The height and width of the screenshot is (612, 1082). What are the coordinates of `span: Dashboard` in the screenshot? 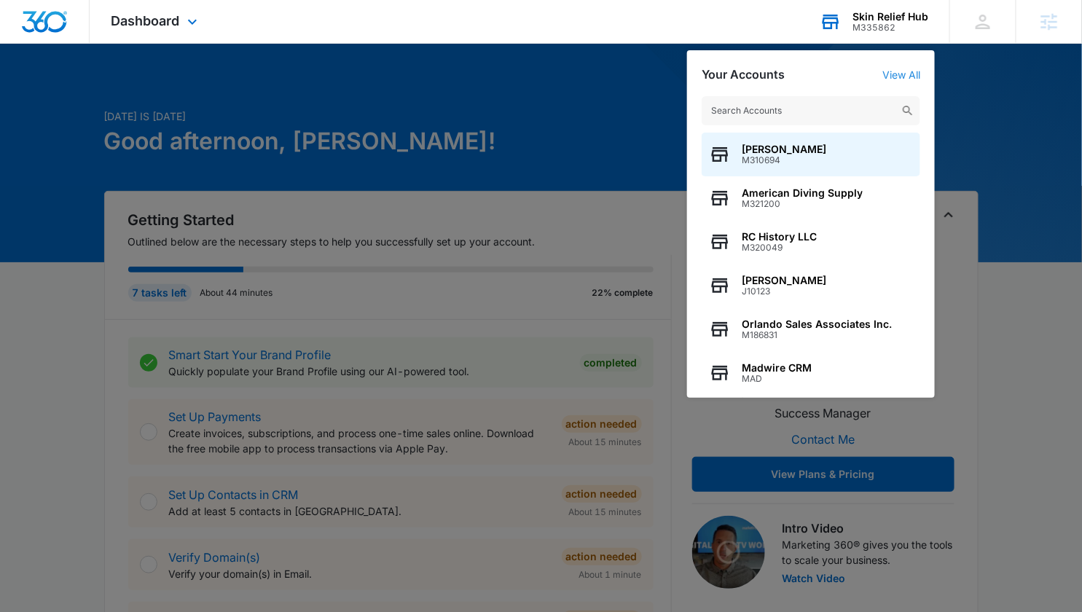 It's located at (146, 20).